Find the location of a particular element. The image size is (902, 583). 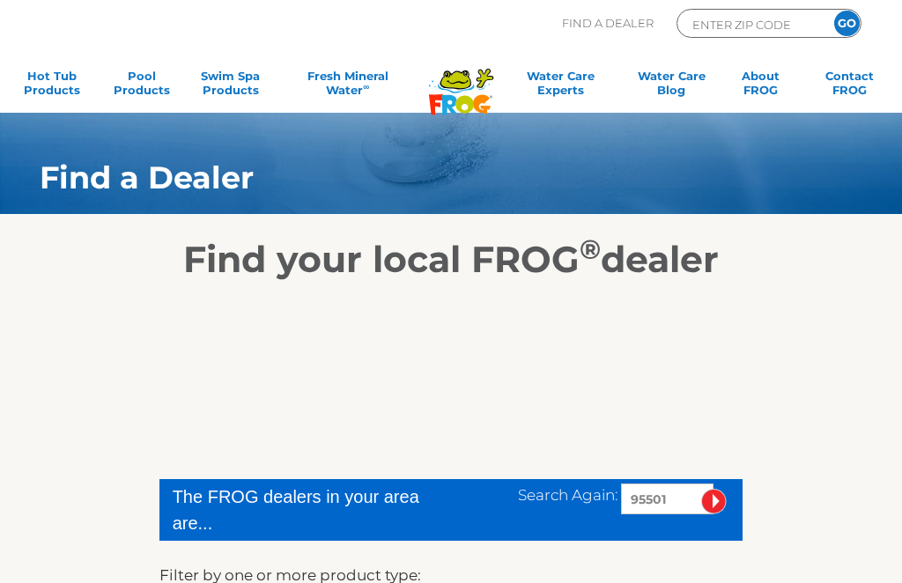

div: The FROG dealers in your area are... is located at coordinates (315, 510).